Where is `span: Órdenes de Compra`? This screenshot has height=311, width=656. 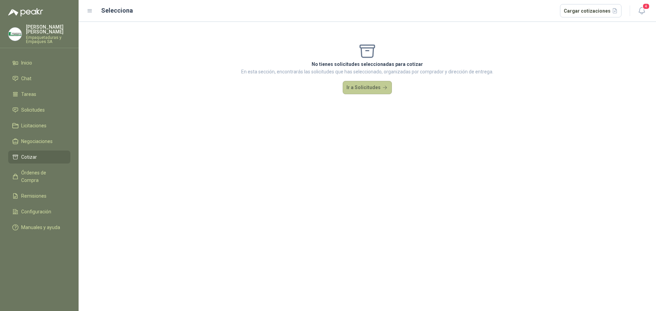
span: Órdenes de Compra is located at coordinates (42, 177).